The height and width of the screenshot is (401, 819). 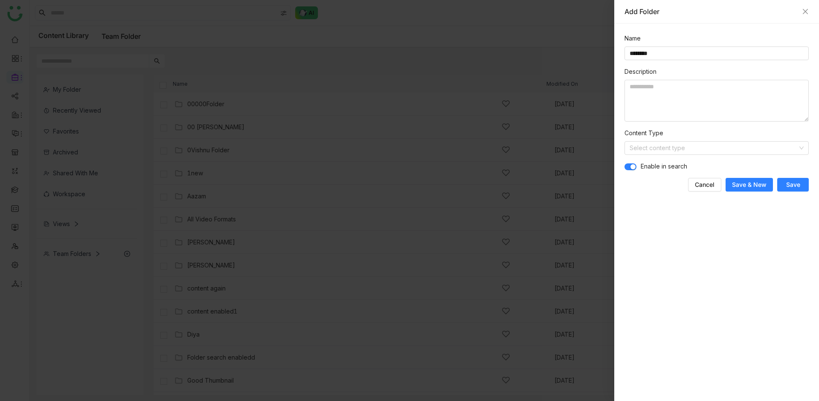 I want to click on label: Content Type, so click(x=644, y=133).